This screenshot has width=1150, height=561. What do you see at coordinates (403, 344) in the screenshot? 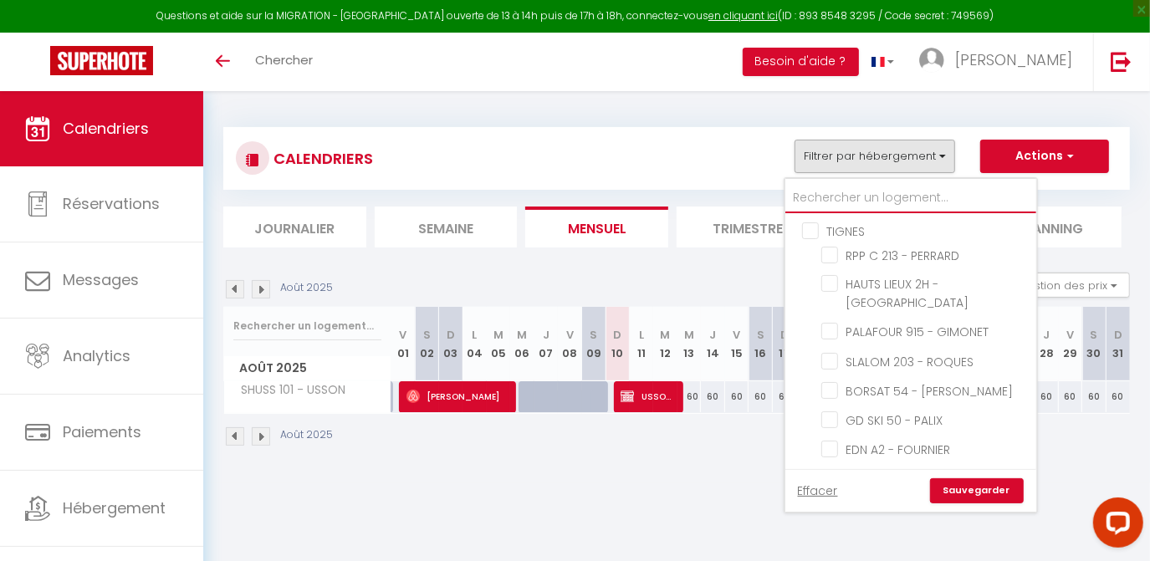
I see `th: 01` at bounding box center [403, 344].